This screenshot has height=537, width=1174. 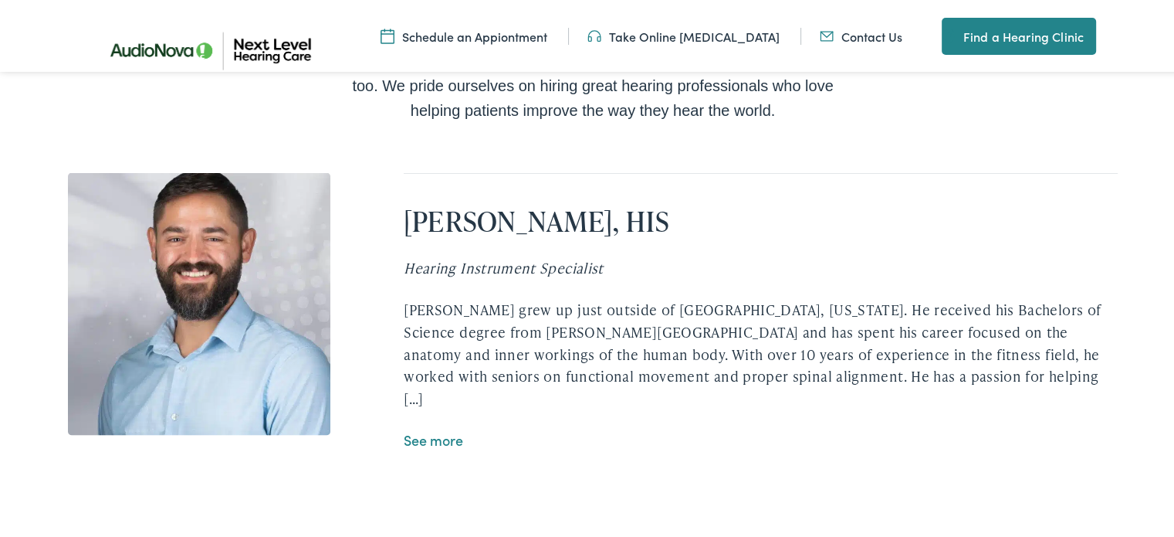 What do you see at coordinates (593, 83) in the screenshot?
I see `div: At Next Level Hearing Care, we love our team, and we hope you do, too. We pride ourselves on hiri...` at bounding box center [593, 83].